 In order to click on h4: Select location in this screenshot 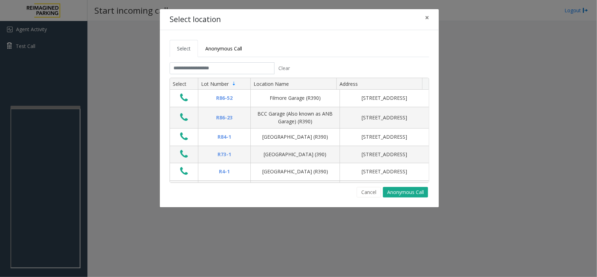, I will do `click(195, 20)`.